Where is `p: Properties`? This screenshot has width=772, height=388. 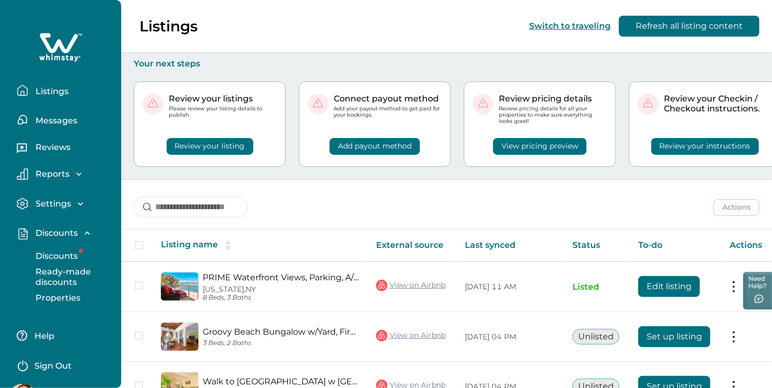 p: Properties is located at coordinates (56, 298).